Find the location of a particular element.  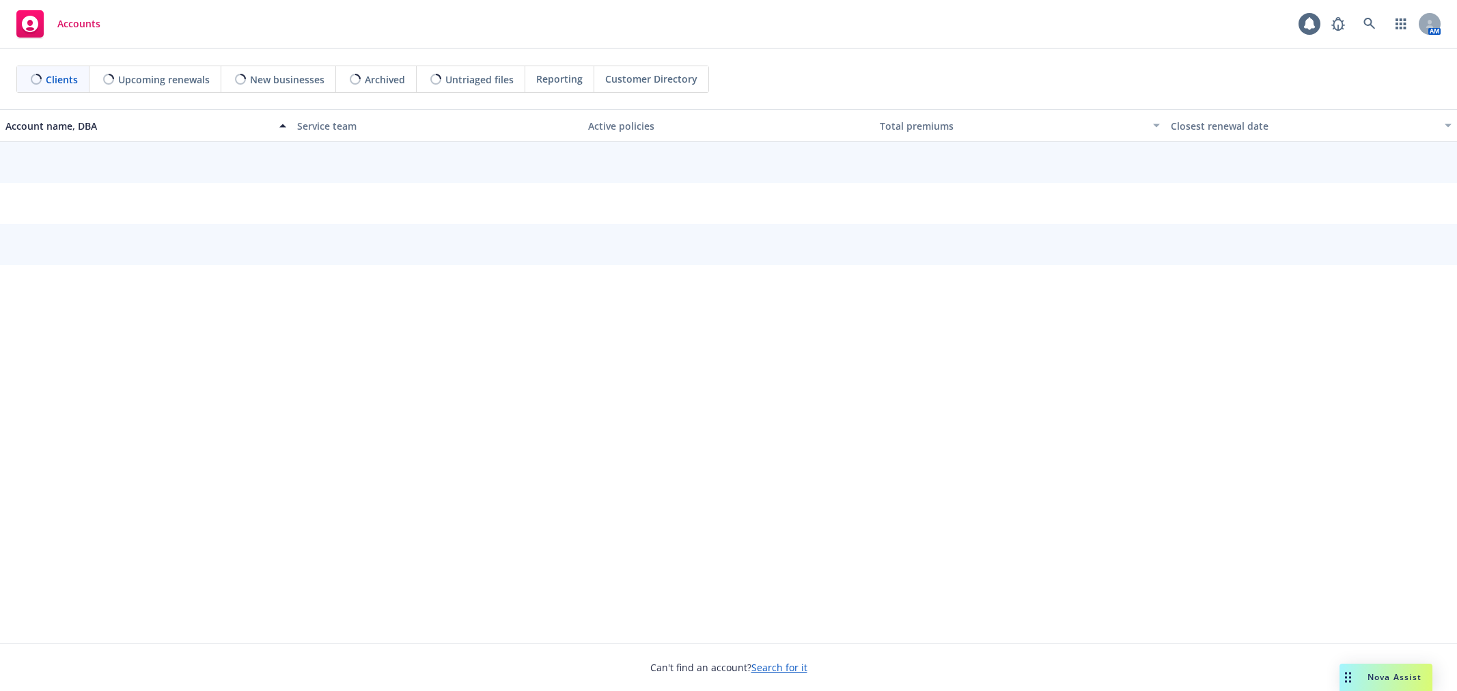

a: Report a Bug is located at coordinates (1339, 24).